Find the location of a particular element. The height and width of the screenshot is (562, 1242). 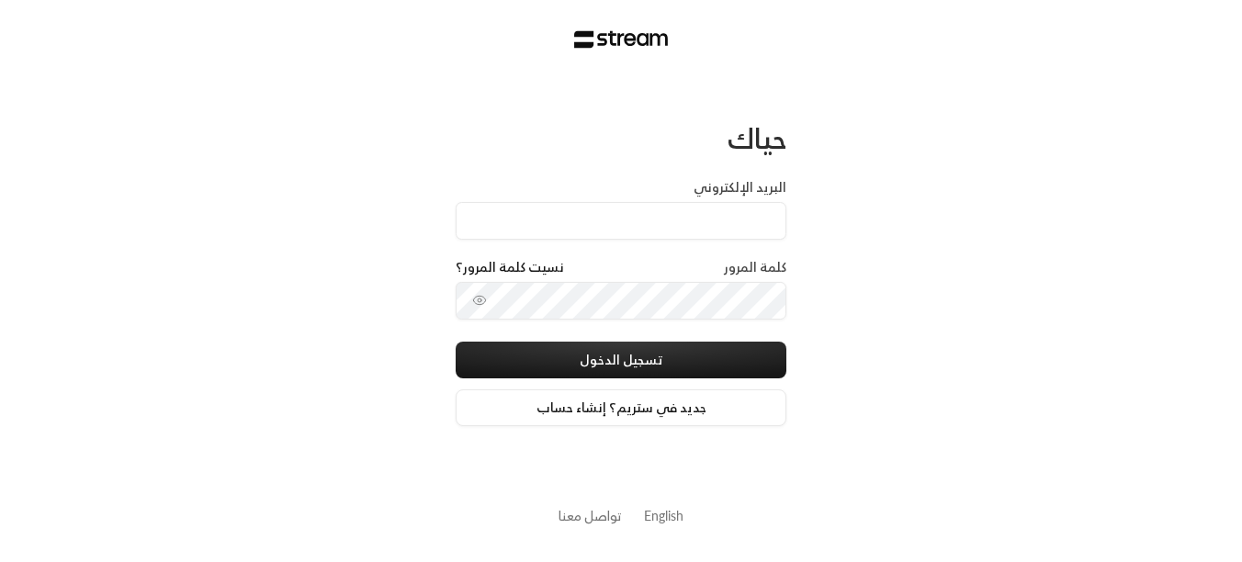

img: Stream Logo is located at coordinates (621, 40).